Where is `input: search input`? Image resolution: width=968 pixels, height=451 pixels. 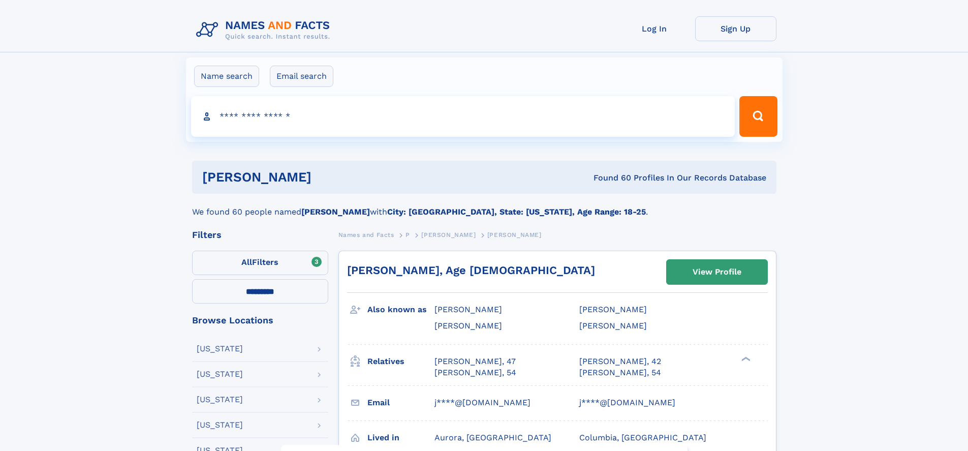 input: search input is located at coordinates (463, 116).